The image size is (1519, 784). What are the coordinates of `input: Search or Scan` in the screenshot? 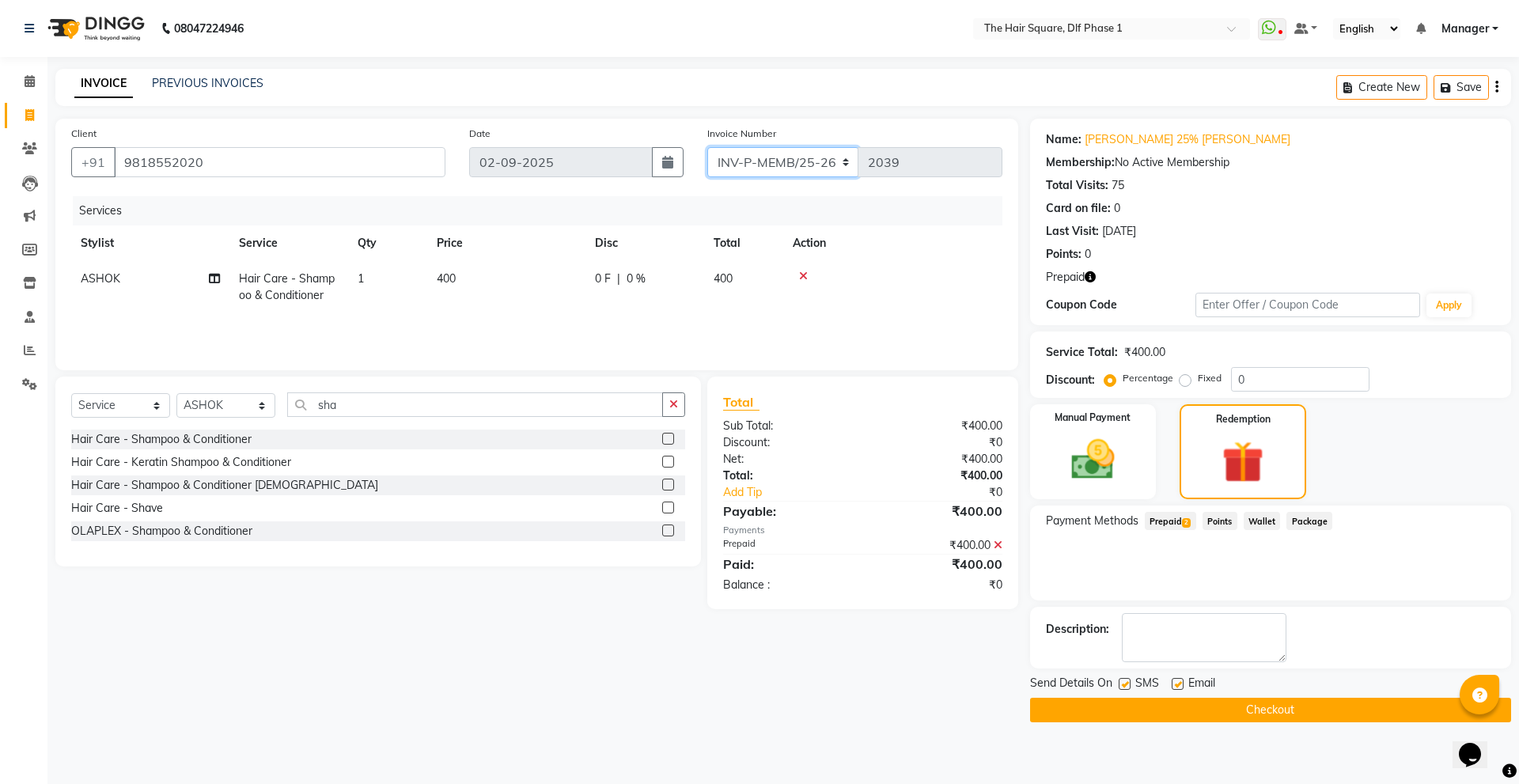 It's located at (475, 404).